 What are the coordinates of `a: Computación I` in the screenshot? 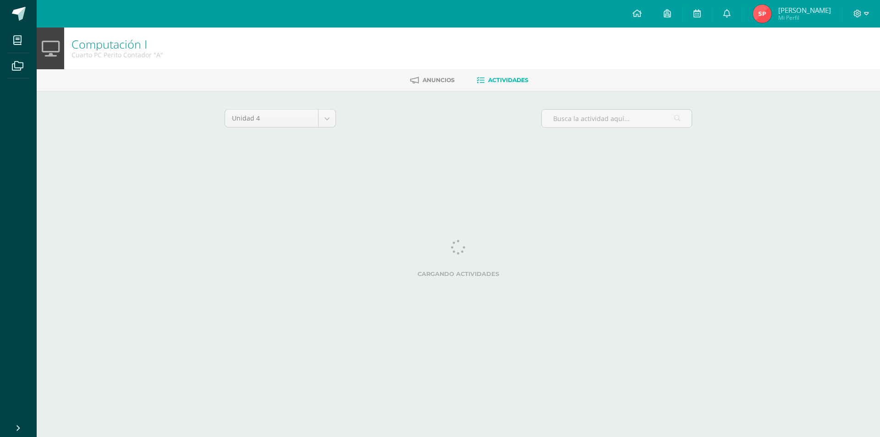 It's located at (109, 44).